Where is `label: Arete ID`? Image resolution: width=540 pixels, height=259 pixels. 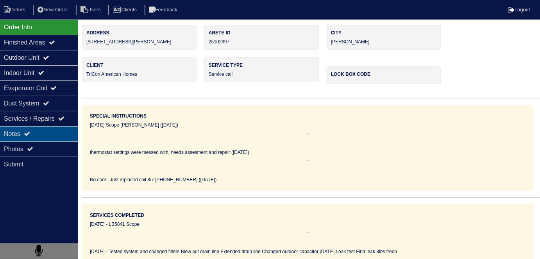 label: Arete ID is located at coordinates (261, 33).